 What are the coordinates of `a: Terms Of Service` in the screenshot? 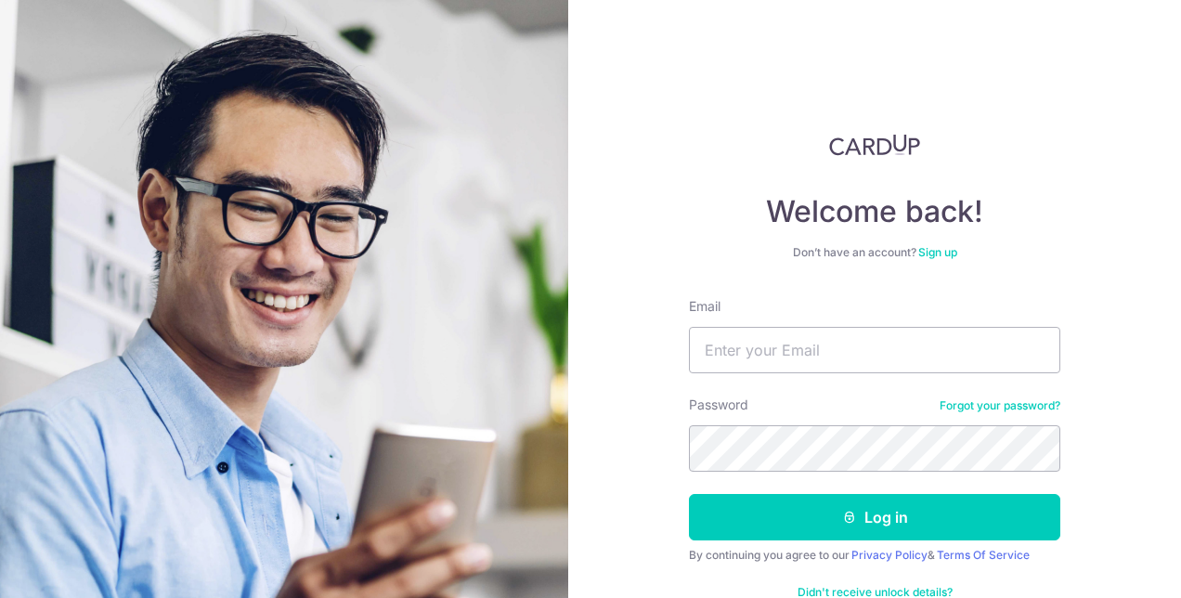 It's located at (983, 554).